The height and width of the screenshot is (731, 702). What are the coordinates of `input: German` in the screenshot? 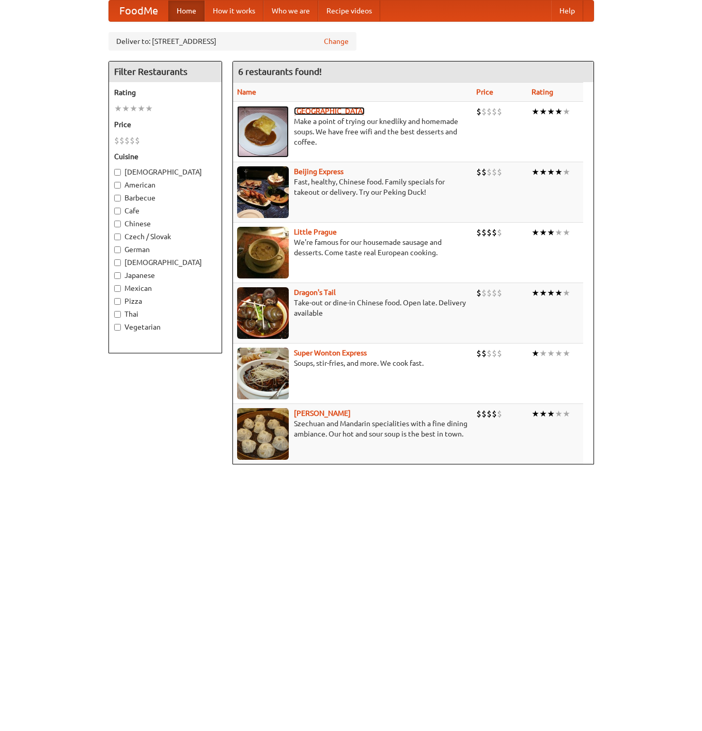 It's located at (117, 249).